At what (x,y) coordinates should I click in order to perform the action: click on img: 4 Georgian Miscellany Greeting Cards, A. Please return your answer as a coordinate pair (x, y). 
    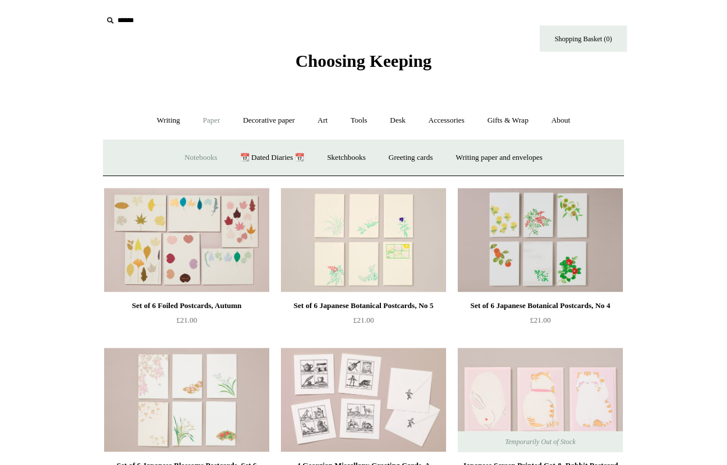
    Looking at the image, I should click on (363, 400).